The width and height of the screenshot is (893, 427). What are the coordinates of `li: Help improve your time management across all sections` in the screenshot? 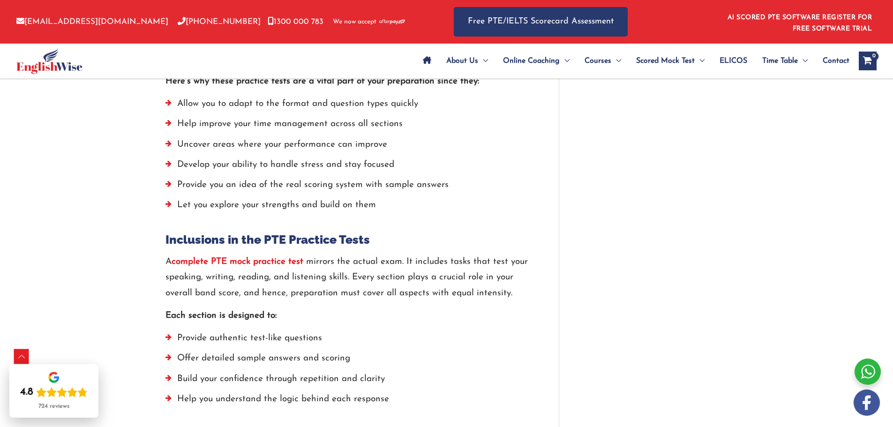 It's located at (348, 126).